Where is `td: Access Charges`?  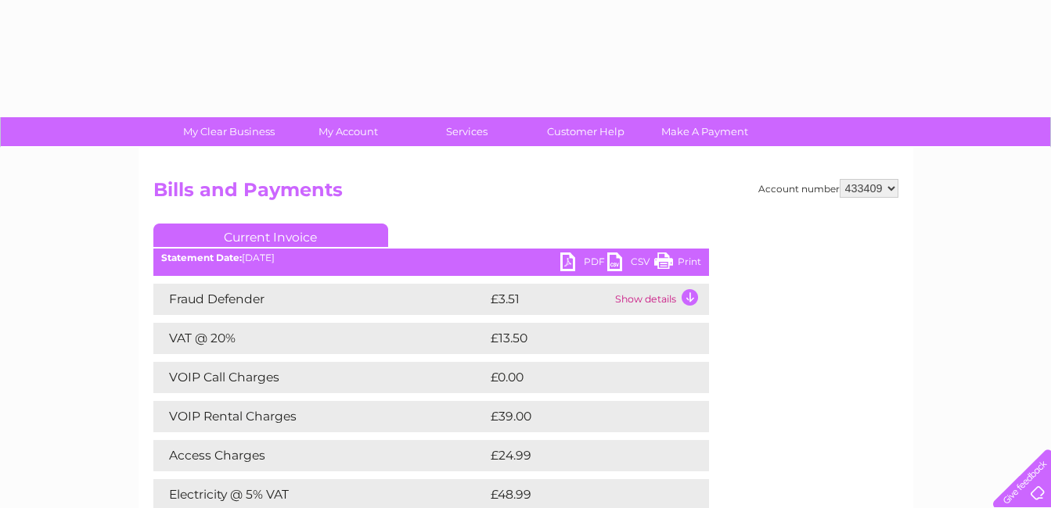 td: Access Charges is located at coordinates (320, 456).